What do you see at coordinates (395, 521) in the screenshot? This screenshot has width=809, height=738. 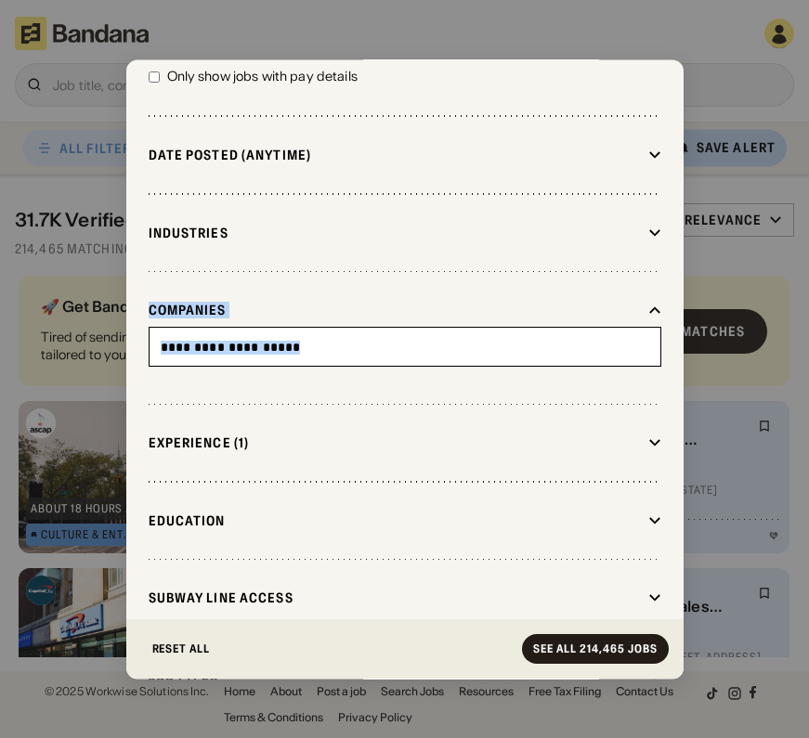 I see `div: Education` at bounding box center [395, 521].